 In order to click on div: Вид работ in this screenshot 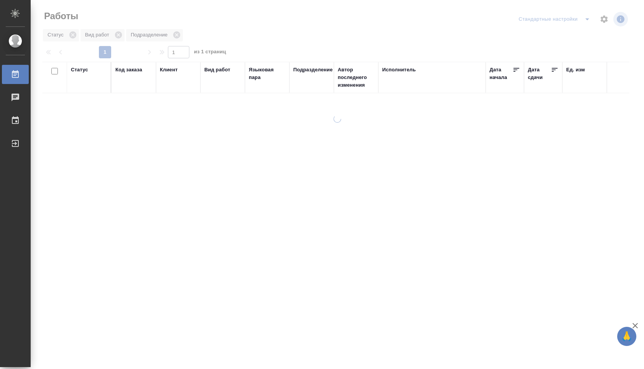, I will do `click(218, 70)`.